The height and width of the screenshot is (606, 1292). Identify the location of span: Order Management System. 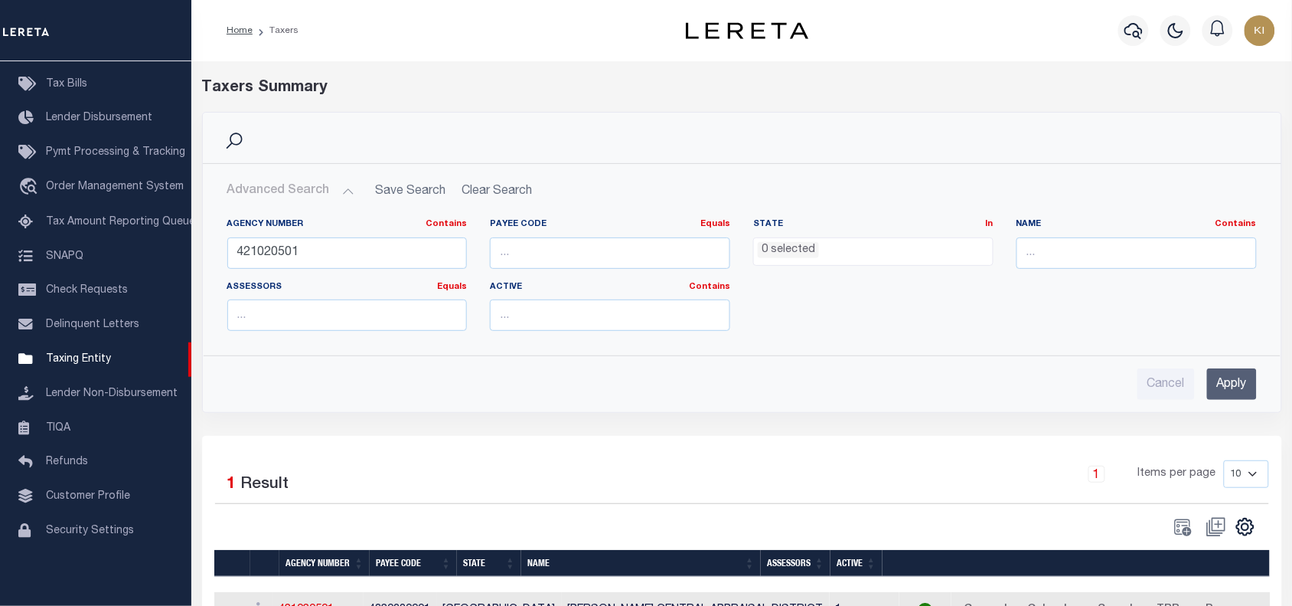
(115, 187).